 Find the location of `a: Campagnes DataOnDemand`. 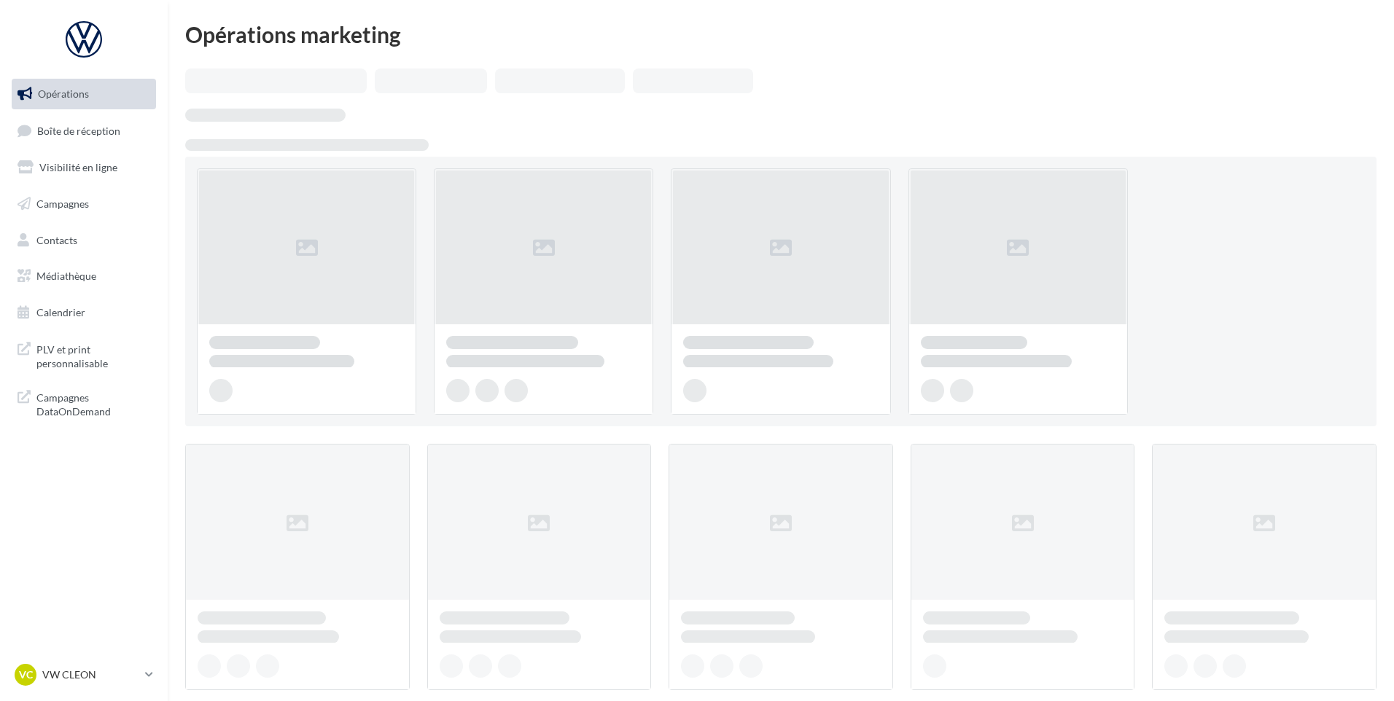

a: Campagnes DataOnDemand is located at coordinates (84, 403).